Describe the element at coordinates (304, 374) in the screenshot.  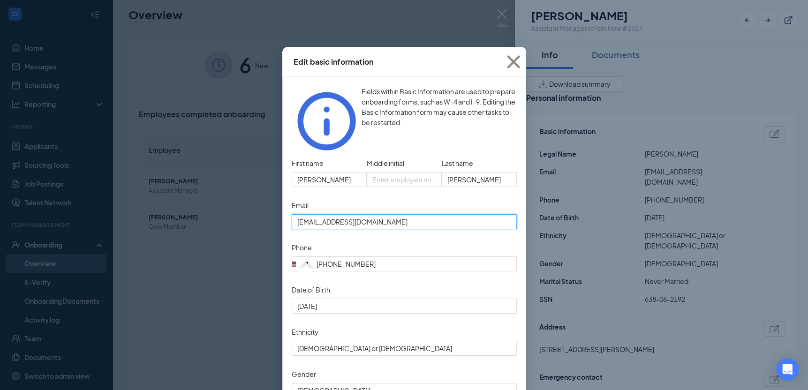
I see `label: Gender` at that location.